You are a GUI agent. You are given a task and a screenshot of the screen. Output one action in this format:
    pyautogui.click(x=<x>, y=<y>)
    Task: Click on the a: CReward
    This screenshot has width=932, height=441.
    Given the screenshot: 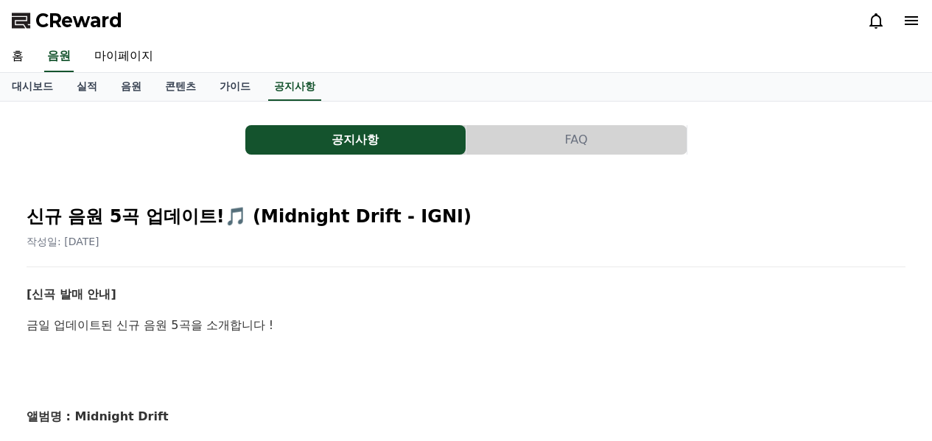 What is the action you would take?
    pyautogui.click(x=67, y=21)
    